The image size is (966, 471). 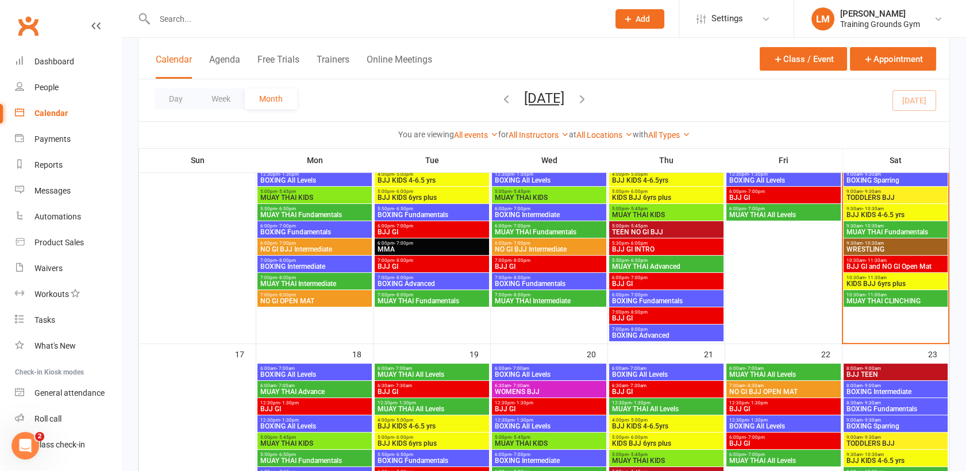 What do you see at coordinates (68, 87) in the screenshot?
I see `a: People` at bounding box center [68, 87].